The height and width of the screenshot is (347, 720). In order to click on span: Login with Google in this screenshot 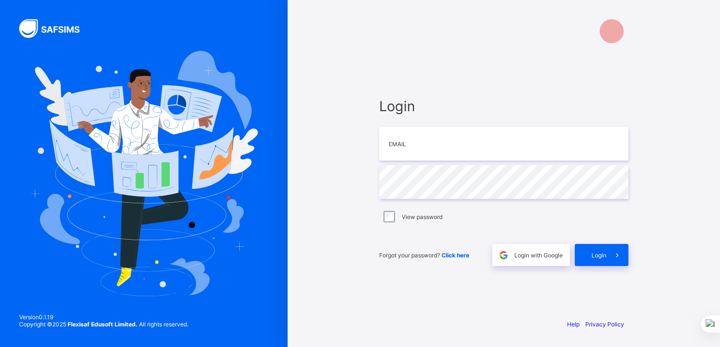, I will do `click(538, 255)`.